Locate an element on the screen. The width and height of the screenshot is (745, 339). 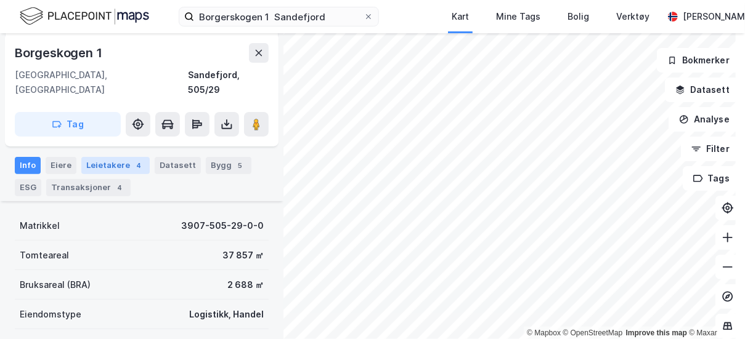
div: 2 688 ㎡ is located at coordinates (245, 285).